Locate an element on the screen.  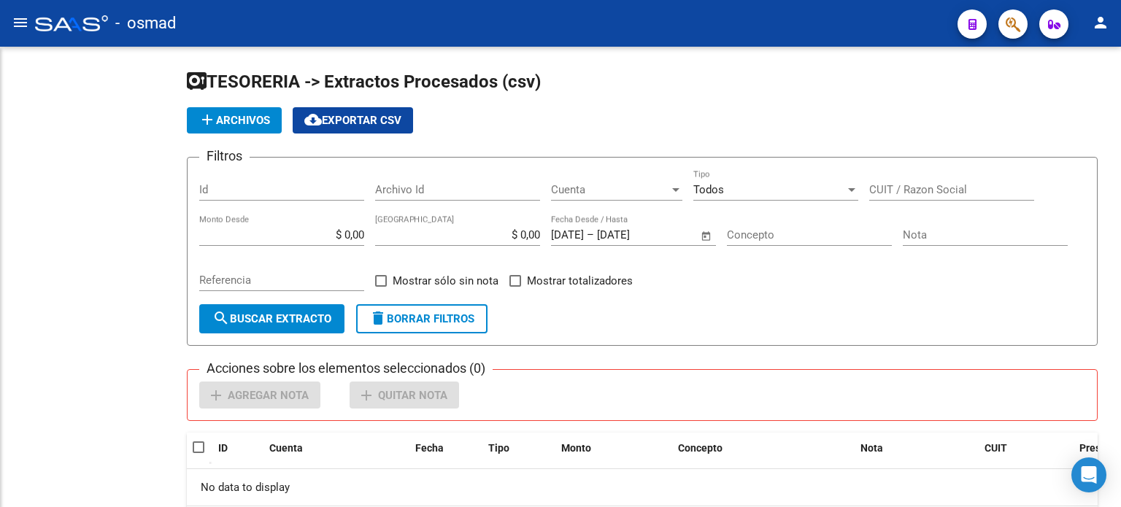
mat-icon: cloud_download is located at coordinates (313, 120).